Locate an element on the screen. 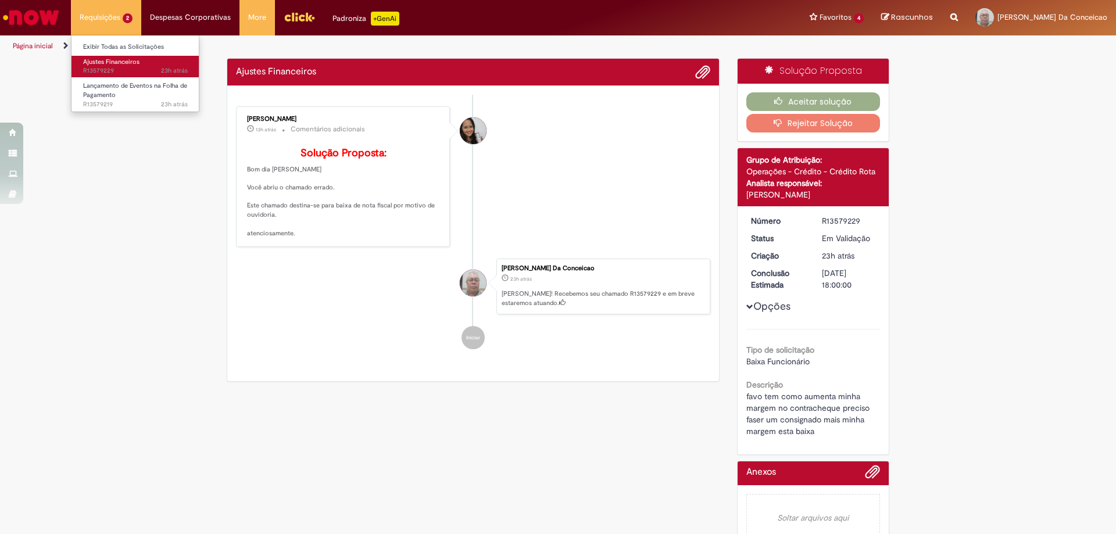 This screenshot has height=534, width=1116. span: Requisições is located at coordinates (100, 17).